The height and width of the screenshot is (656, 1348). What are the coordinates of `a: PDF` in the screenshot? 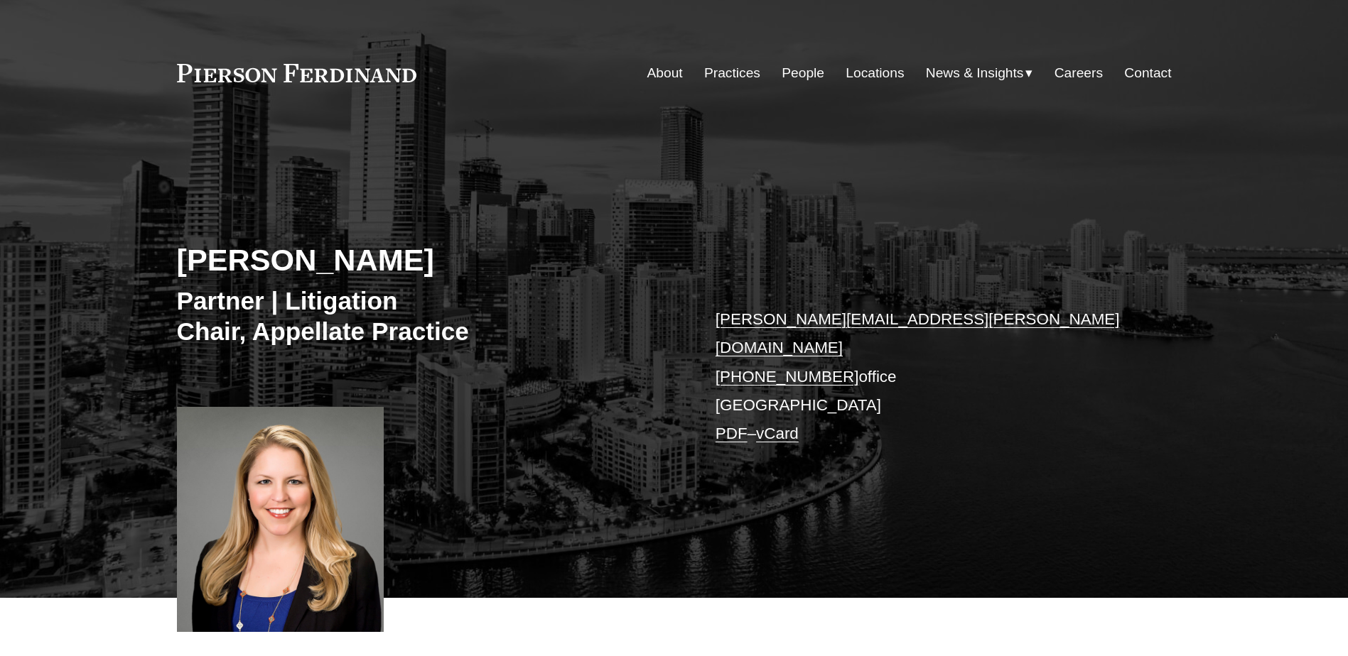 It's located at (731, 433).